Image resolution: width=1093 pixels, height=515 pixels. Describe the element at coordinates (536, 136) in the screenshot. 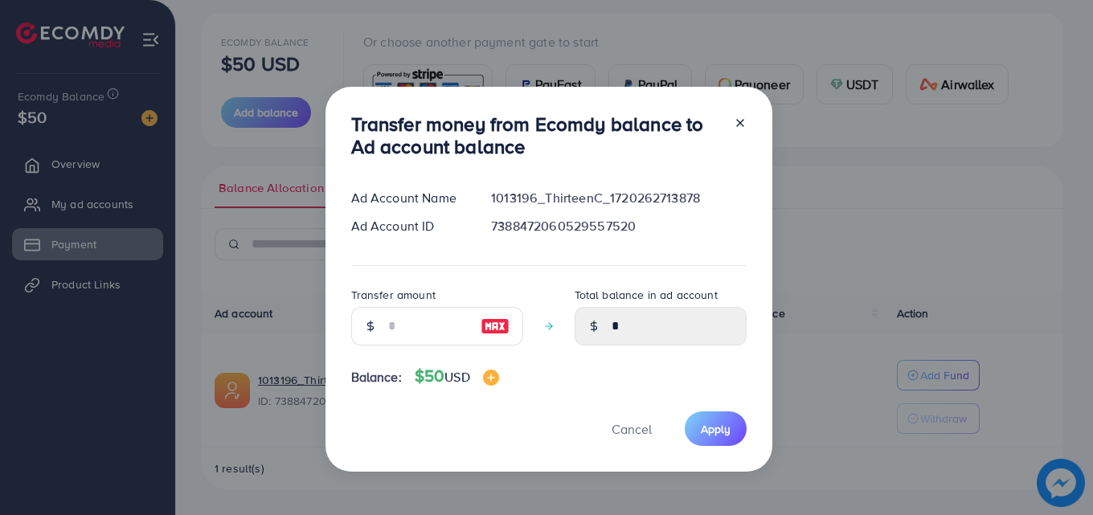

I see `h3: Transfer money from Ecomdy balance to Ad account balance` at that location.